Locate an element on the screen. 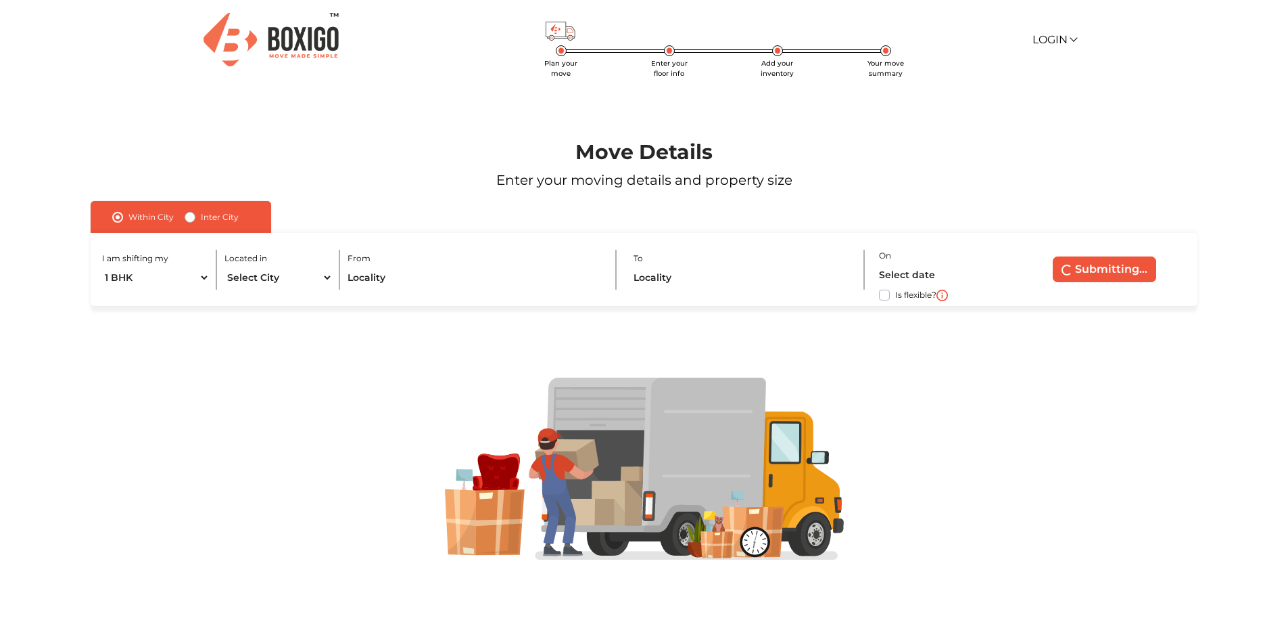 This screenshot has width=1288, height=622. label: To is located at coordinates (638, 258).